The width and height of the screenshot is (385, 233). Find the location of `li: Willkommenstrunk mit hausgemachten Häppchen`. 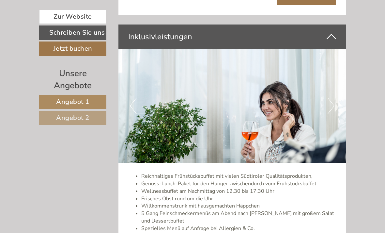

li: Willkommenstrunk mit hausgemachten Häppchen is located at coordinates (239, 205).